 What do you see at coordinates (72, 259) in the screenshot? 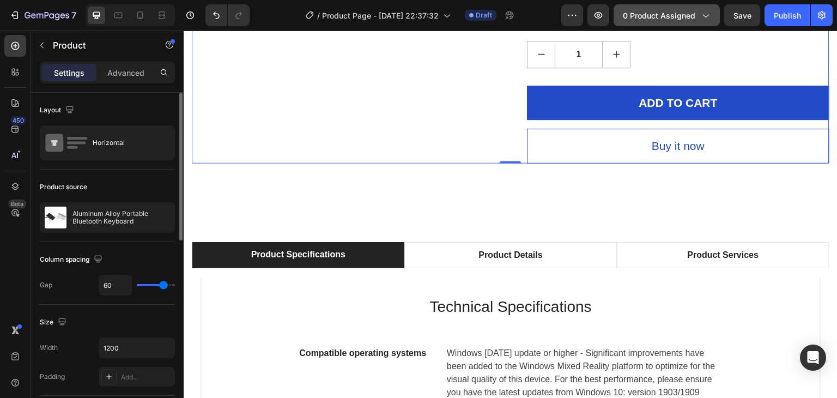
I see `div: Column spacing` at bounding box center [72, 259].